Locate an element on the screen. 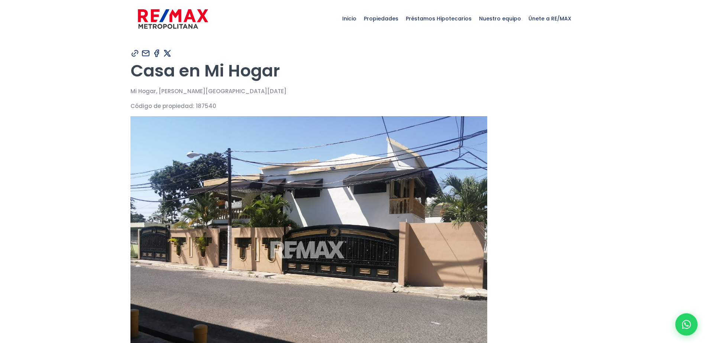  h1: Casa en Mi Hogar is located at coordinates (352, 71).